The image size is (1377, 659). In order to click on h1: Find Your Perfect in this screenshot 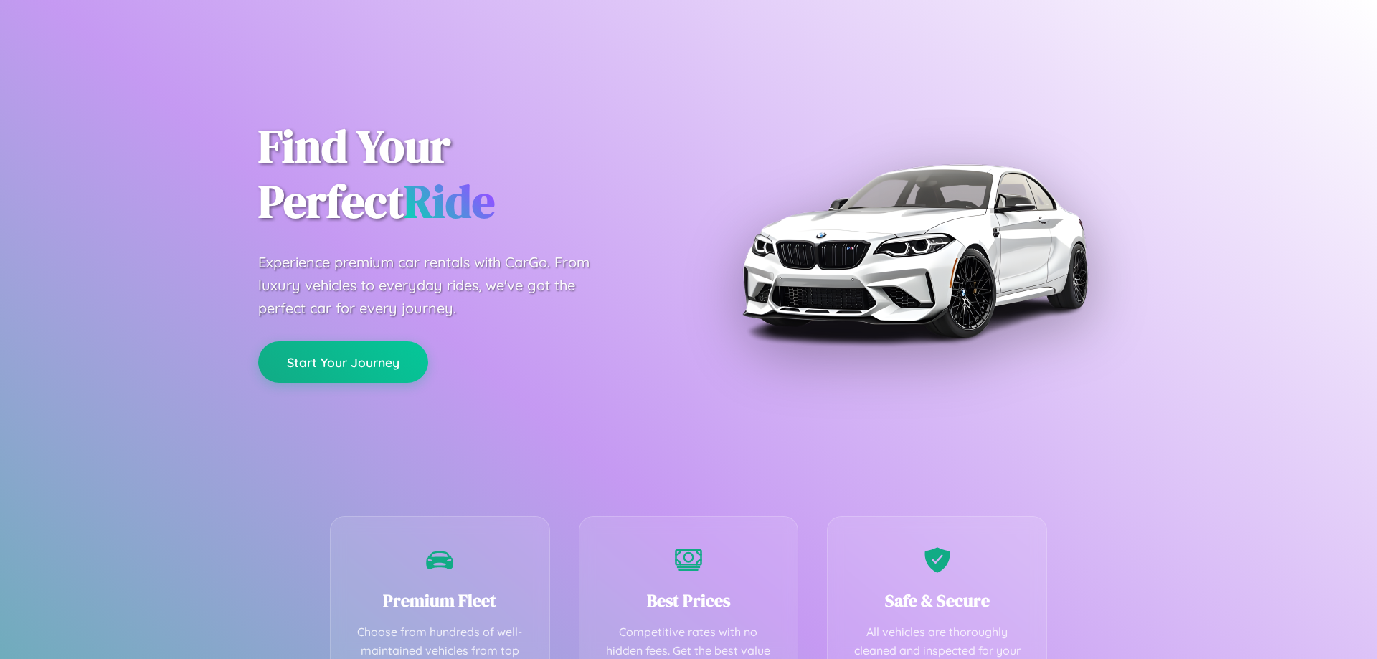, I will do `click(462, 174)`.